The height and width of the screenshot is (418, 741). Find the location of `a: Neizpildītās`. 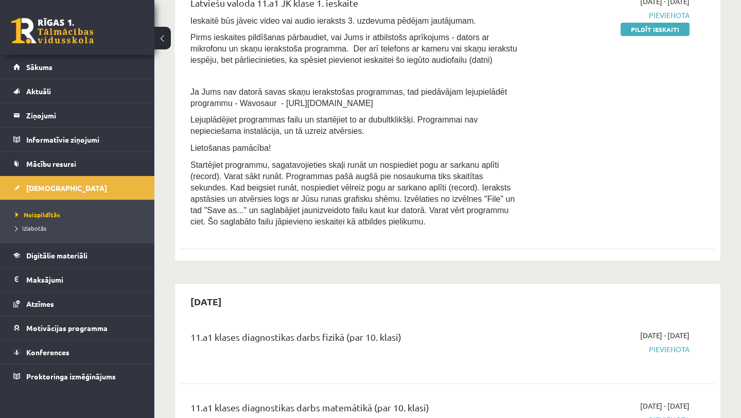

a: Neizpildītās is located at coordinates (80, 215).